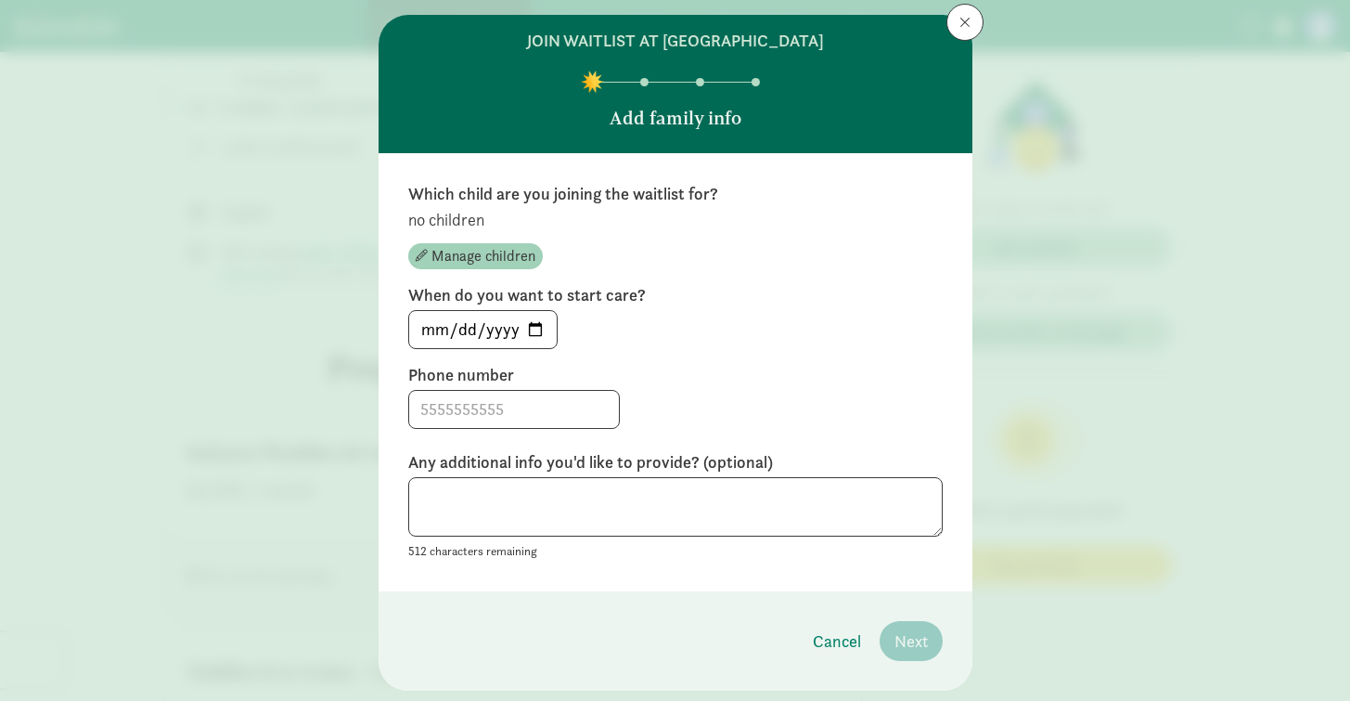  I want to click on button: Manage children, so click(475, 256).